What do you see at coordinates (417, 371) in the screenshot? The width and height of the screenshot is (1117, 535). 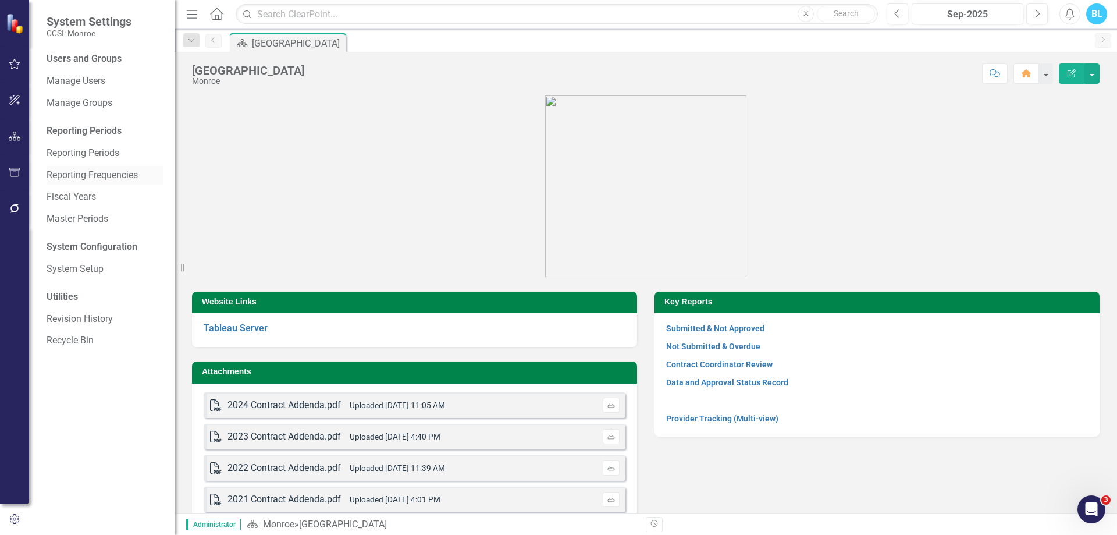 I see `h3: Attachments` at bounding box center [417, 371].